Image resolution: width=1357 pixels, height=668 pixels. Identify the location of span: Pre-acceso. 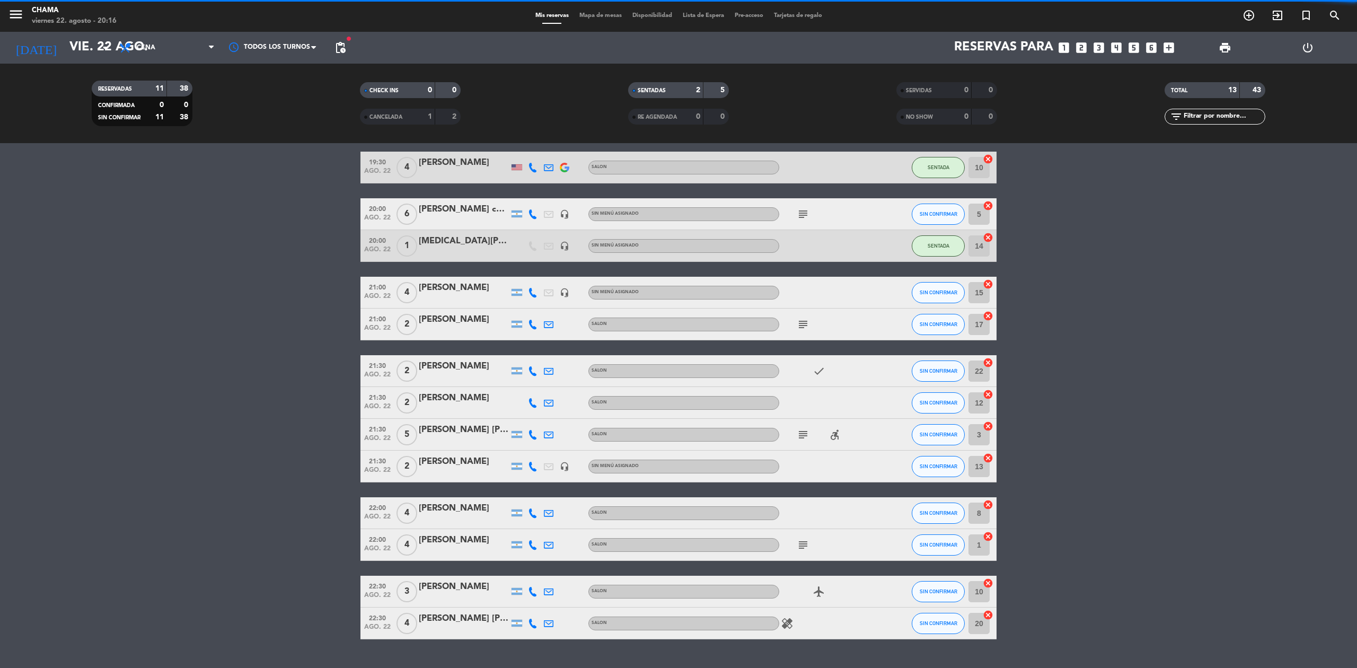
(749, 15).